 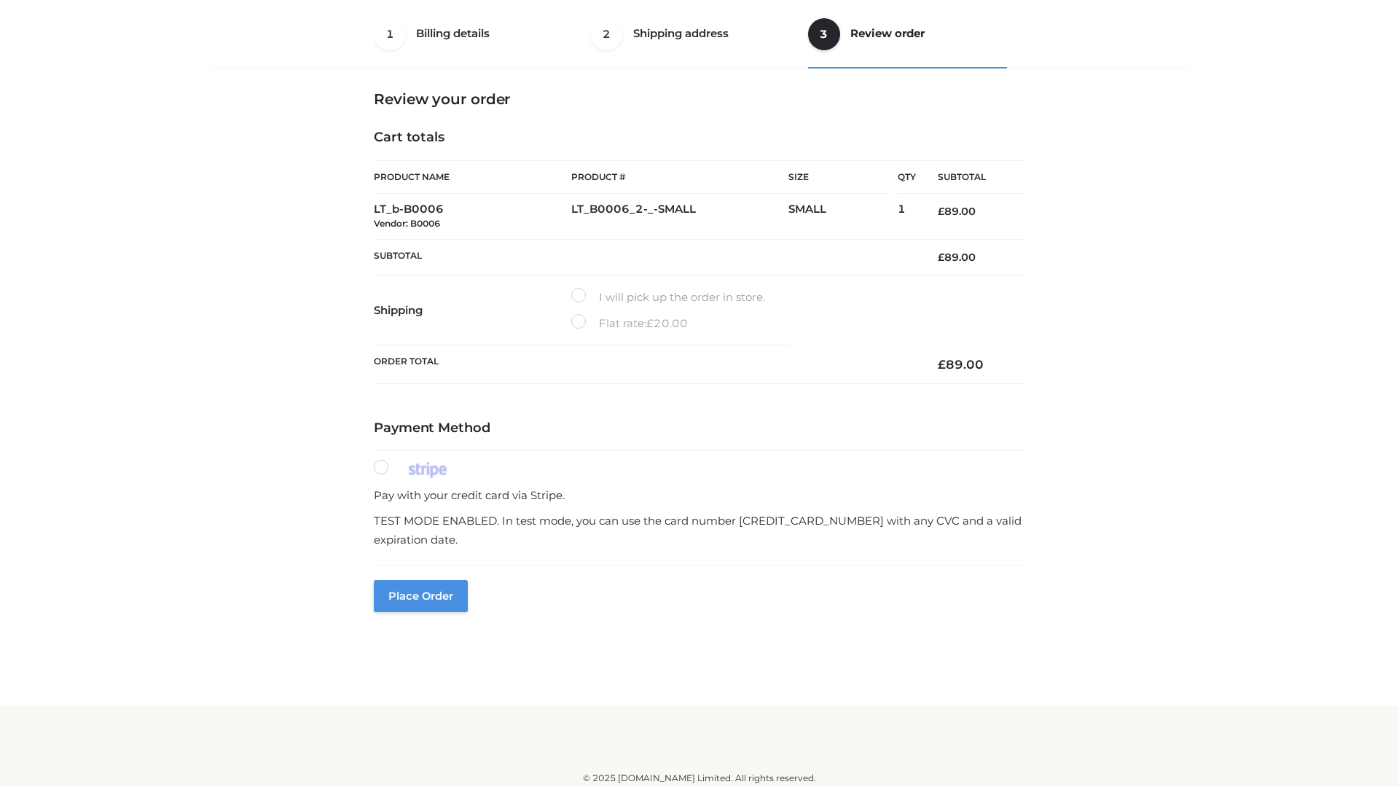 I want to click on td: LT_b-B0006, so click(x=472, y=216).